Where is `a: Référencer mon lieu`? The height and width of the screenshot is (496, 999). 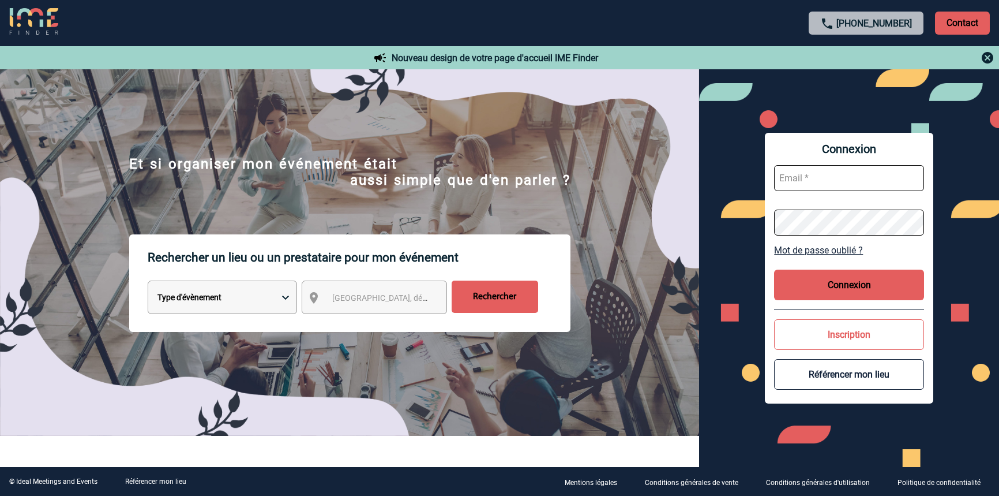 a: Référencer mon lieu is located at coordinates (156, 481).